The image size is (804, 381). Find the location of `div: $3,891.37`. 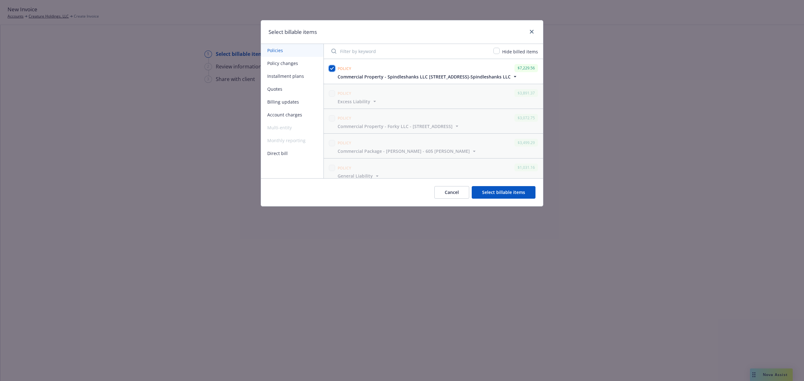

div: $3,891.37 is located at coordinates (526, 93).